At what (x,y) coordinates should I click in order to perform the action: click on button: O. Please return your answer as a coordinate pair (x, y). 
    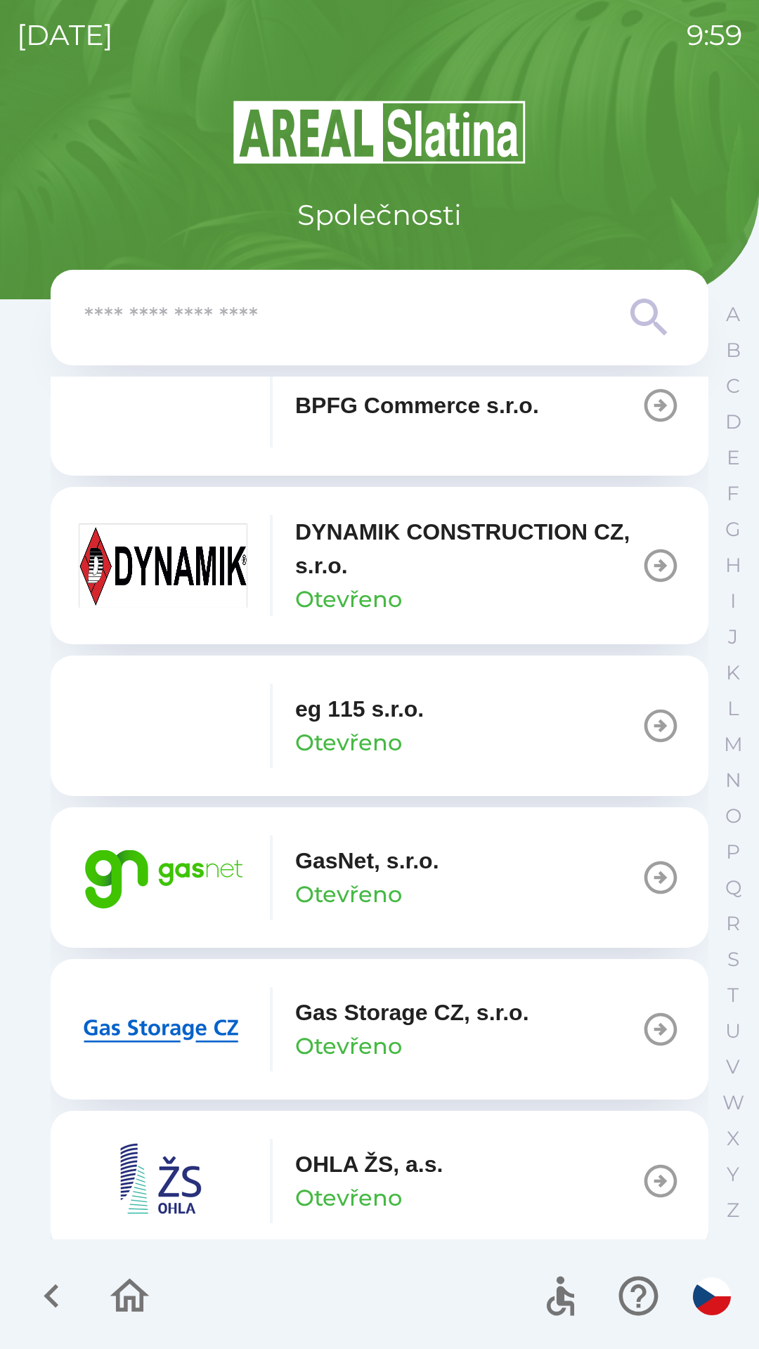
    Looking at the image, I should click on (733, 816).